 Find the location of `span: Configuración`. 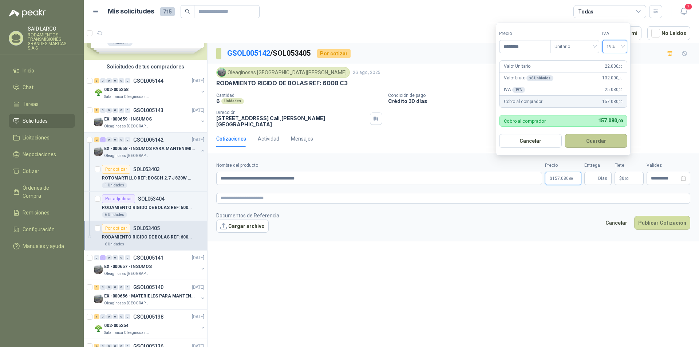

span: Configuración is located at coordinates (39, 229).